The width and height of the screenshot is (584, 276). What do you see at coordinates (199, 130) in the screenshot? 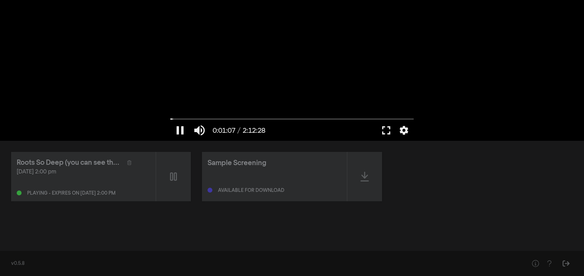
I see `button: Mute` at bounding box center [199, 130].